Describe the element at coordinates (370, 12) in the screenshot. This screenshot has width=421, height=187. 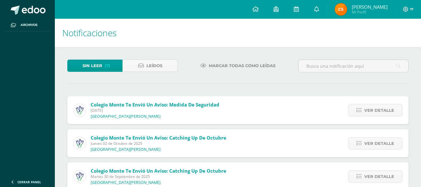
I see `span: Mi Perfil` at that location.